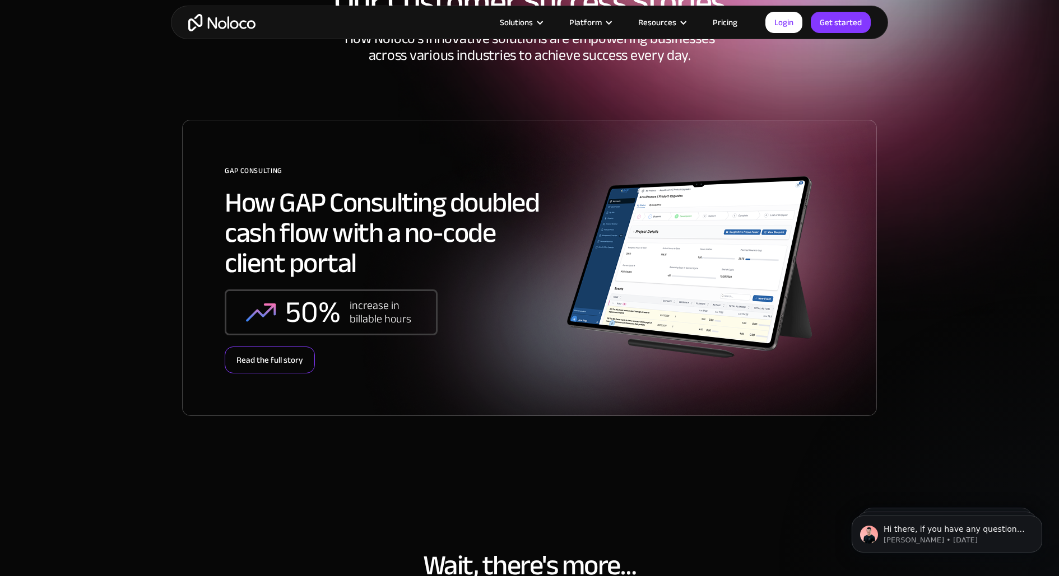 This screenshot has width=1059, height=576. Describe the element at coordinates (383, 313) in the screenshot. I see `div: increase in billable hours` at that location.